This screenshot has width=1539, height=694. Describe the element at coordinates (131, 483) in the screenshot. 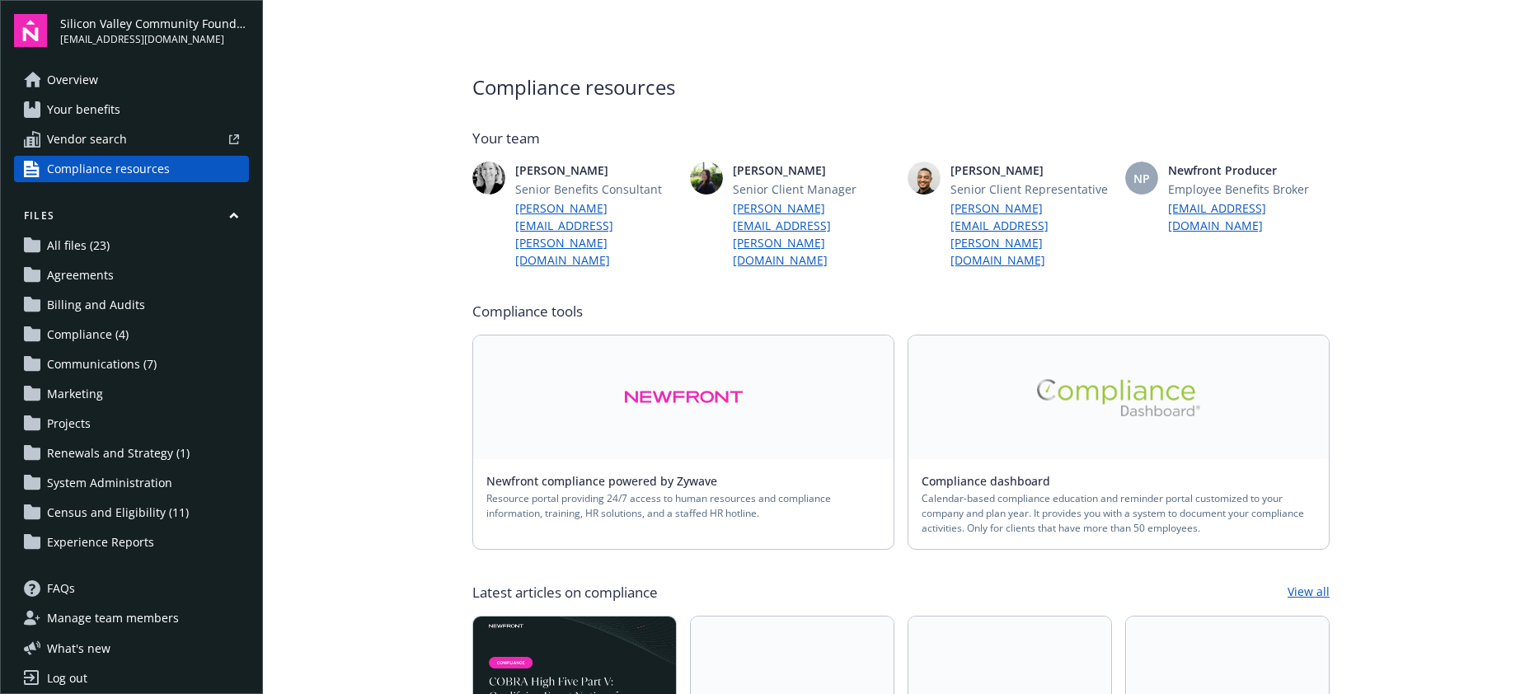

I see `a: System Administration` at that location.